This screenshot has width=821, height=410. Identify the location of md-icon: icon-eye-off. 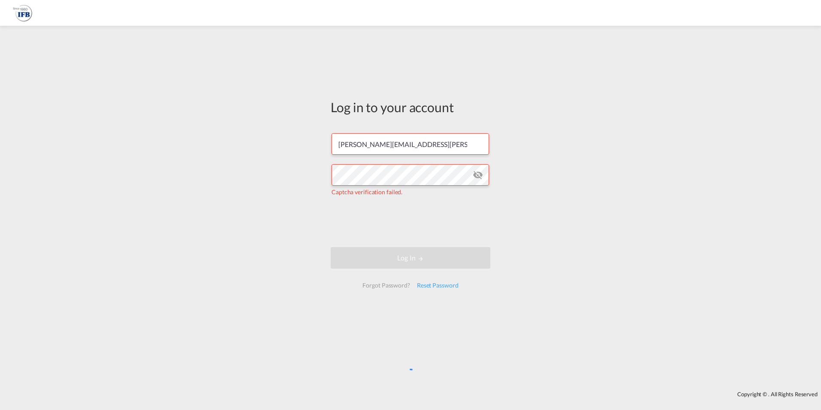
(478, 175).